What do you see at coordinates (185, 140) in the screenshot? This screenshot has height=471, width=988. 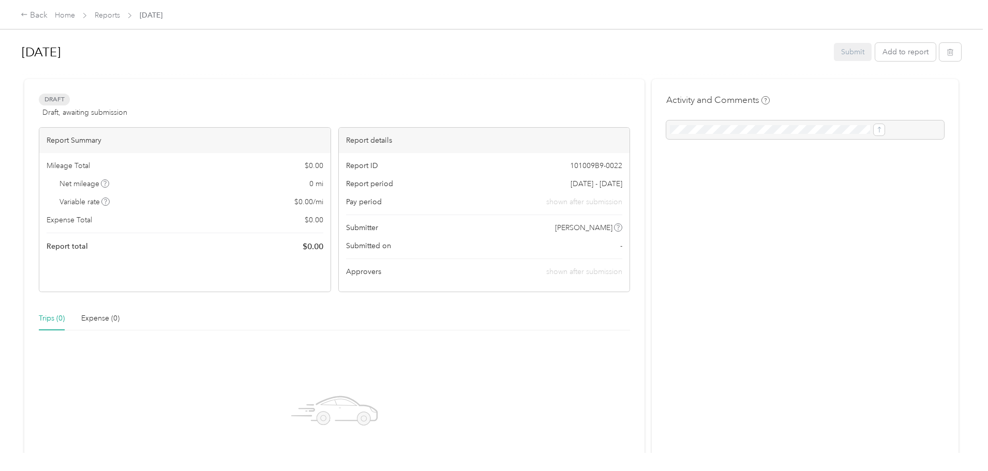 I see `div: Report Summary` at bounding box center [185, 140].